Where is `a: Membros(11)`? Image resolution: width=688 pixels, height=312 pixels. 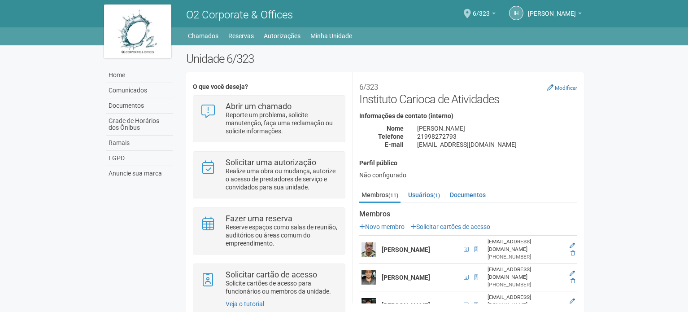 a: Membros(11) is located at coordinates (380, 195).